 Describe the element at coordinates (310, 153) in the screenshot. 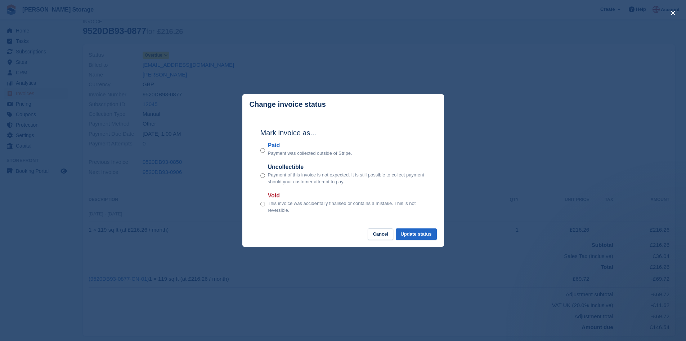

I see `p: Payment was collected outside of Stripe.` at that location.